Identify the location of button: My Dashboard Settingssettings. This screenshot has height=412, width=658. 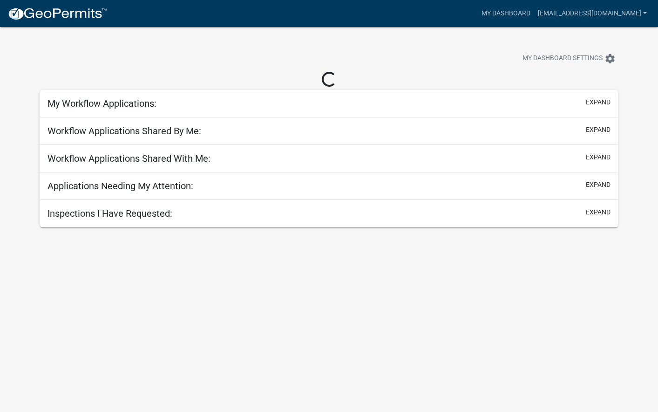
(569, 58).